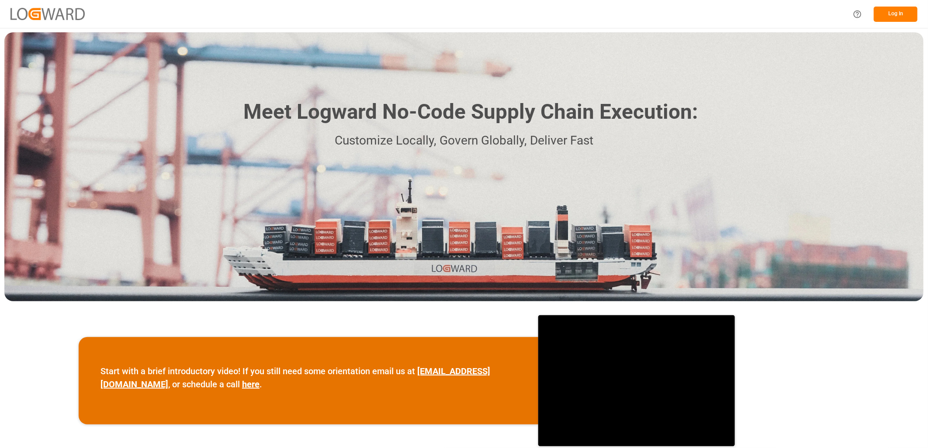 The image size is (928, 448). Describe the element at coordinates (48, 14) in the screenshot. I see `img: Logward_new_orange.png` at that location.